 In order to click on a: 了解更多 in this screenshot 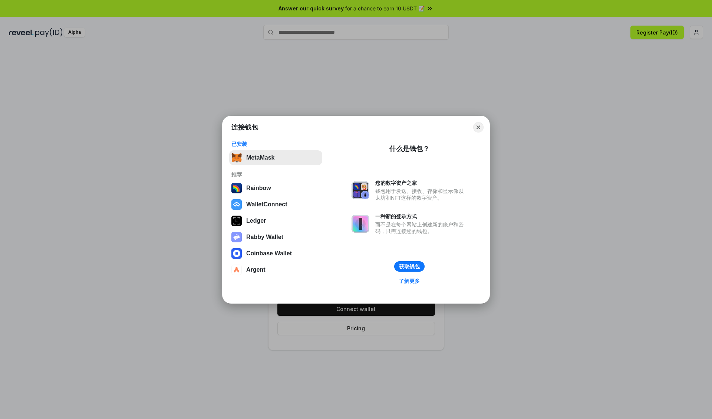, I will do `click(410, 281)`.